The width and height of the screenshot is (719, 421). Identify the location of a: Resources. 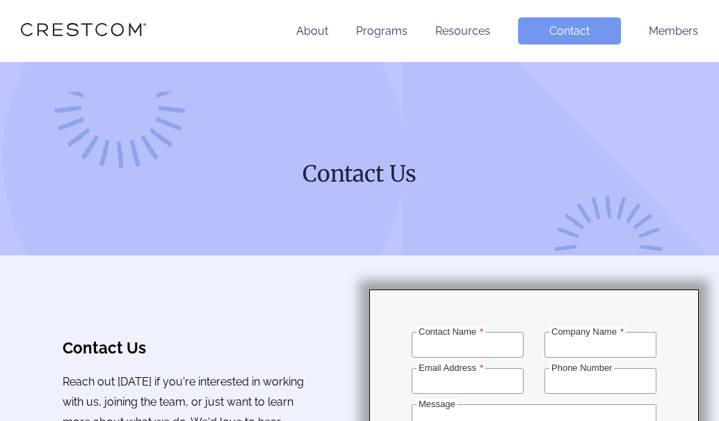
(462, 31).